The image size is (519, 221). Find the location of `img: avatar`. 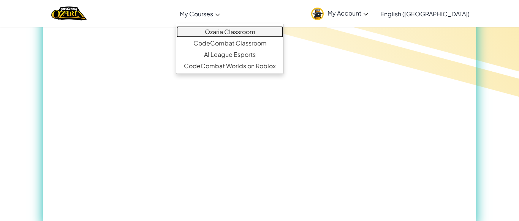

img: avatar is located at coordinates (317, 14).